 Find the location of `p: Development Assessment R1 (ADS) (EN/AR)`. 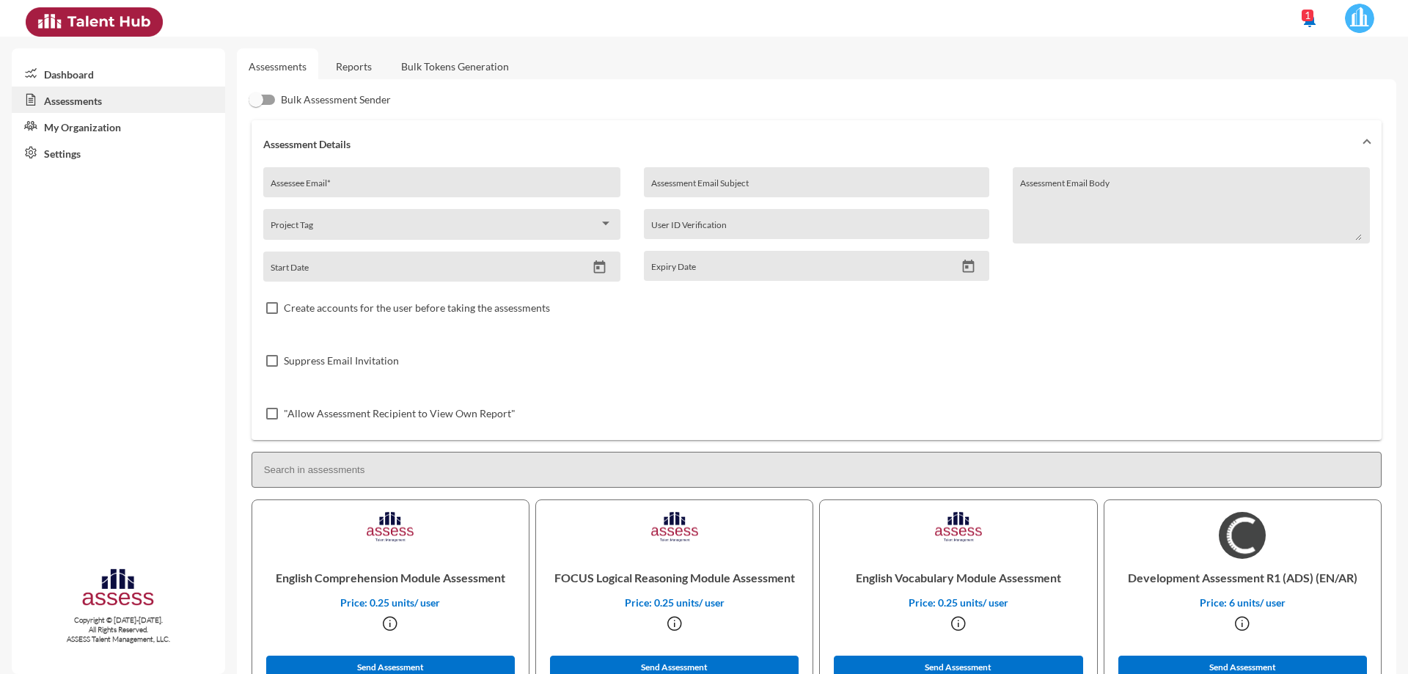

p: Development Assessment R1 (ADS) (EN/AR) is located at coordinates (1242, 577).